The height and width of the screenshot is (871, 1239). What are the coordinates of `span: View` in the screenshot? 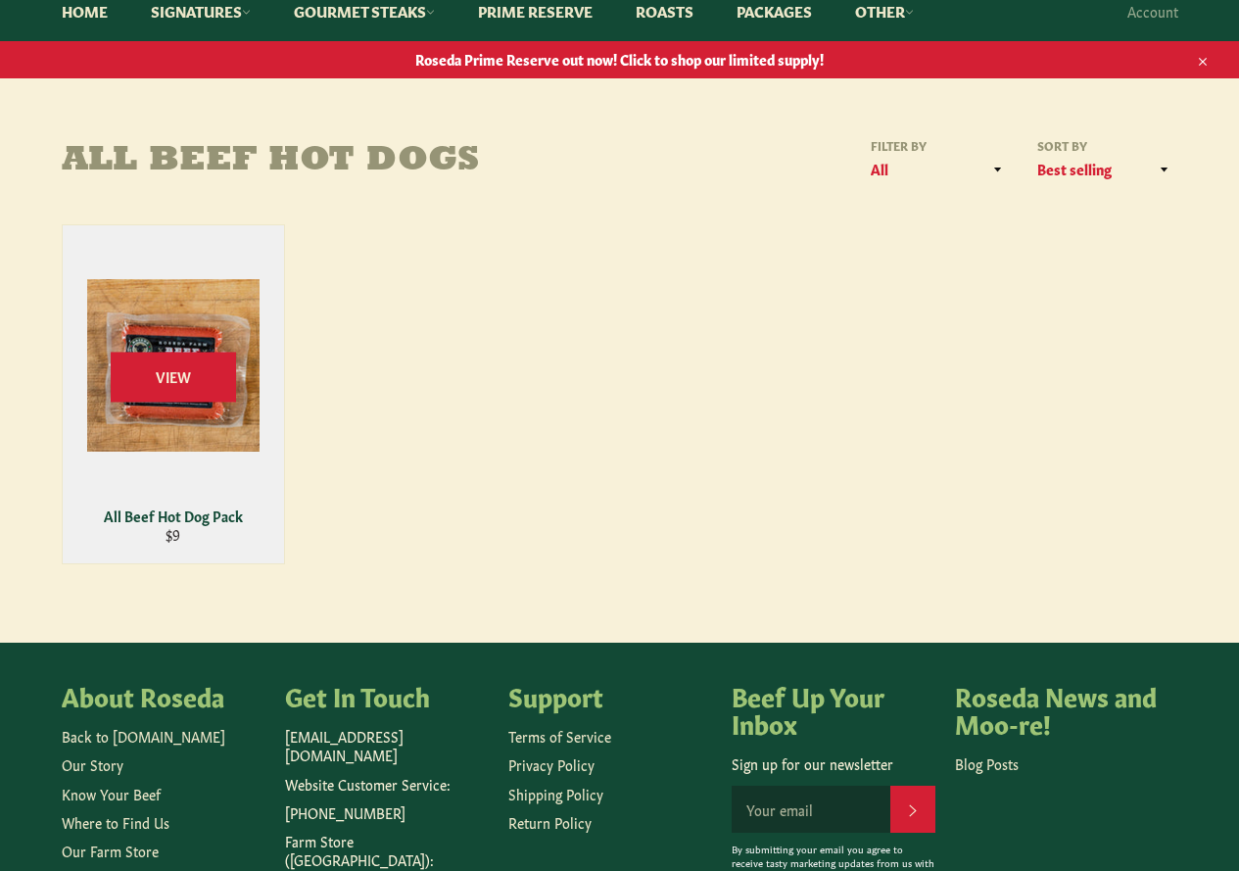 It's located at (173, 376).